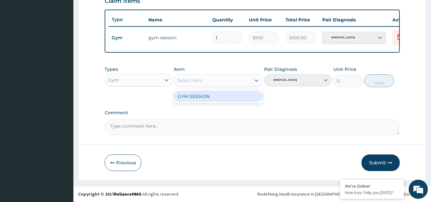  I want to click on button: Submit, so click(381, 163).